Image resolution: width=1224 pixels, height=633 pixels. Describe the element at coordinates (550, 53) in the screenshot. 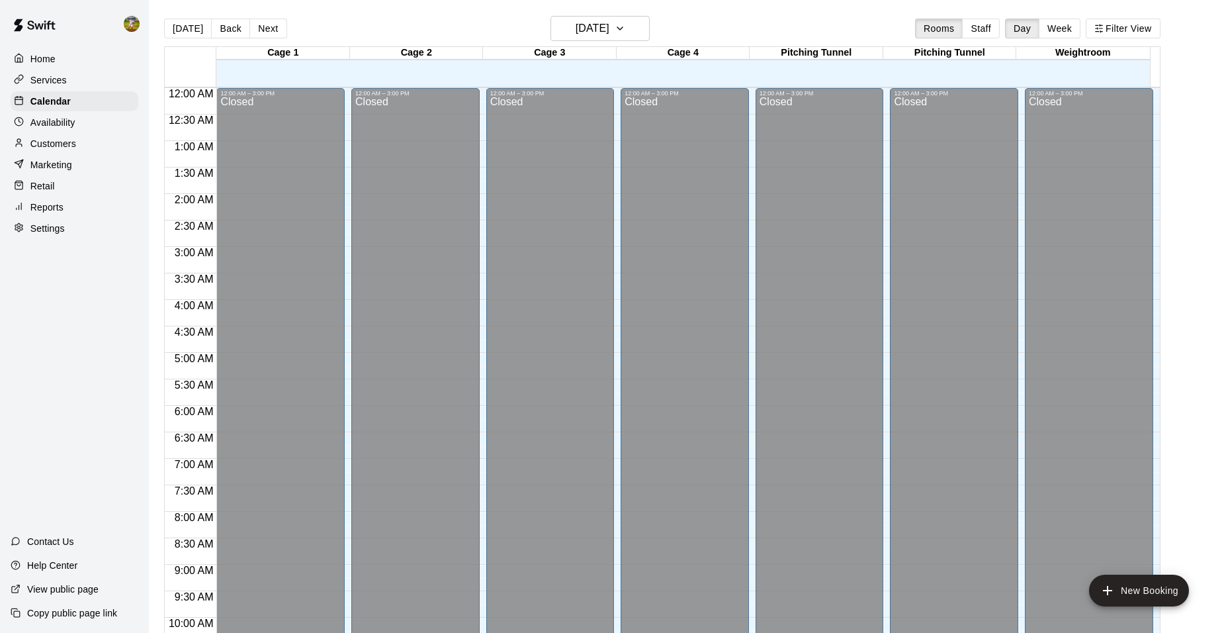

I see `div: Cage 3` at that location.